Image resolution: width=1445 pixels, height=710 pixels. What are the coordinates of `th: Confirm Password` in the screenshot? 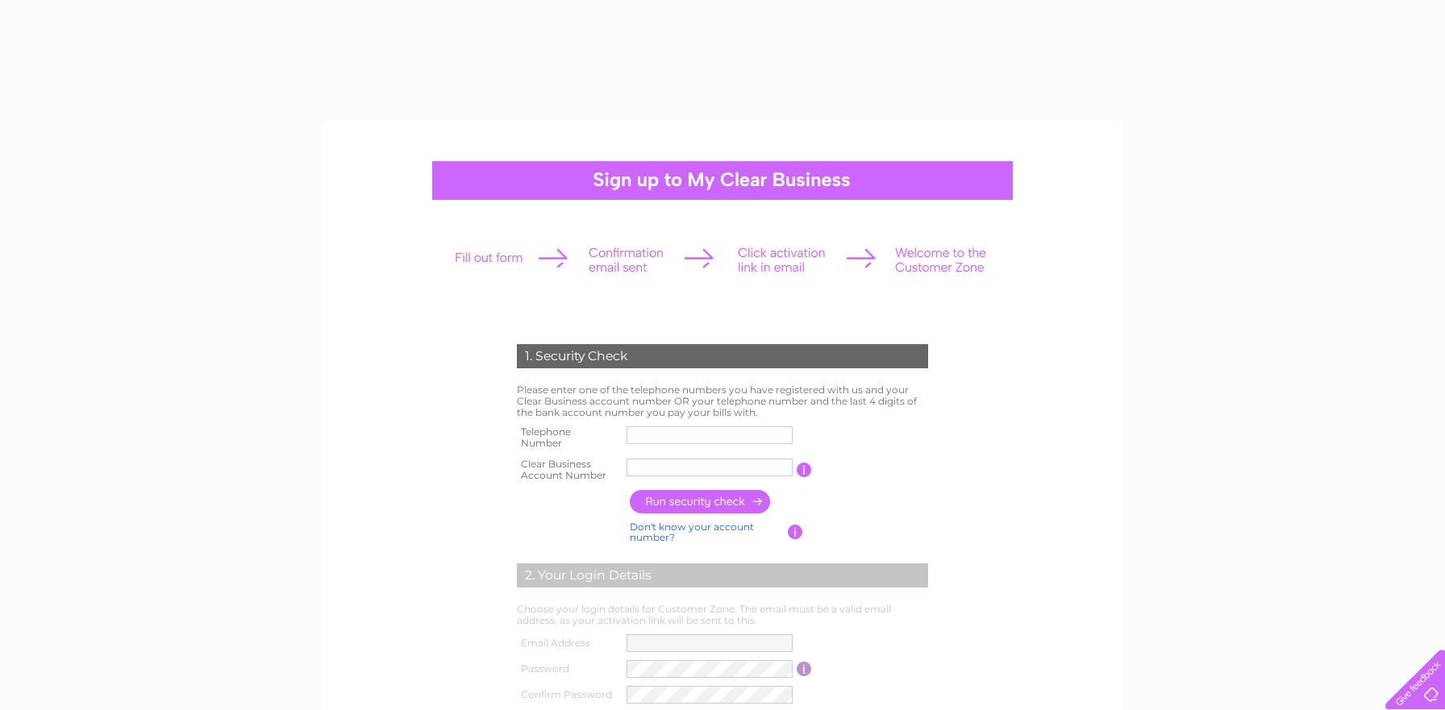 It's located at (568, 695).